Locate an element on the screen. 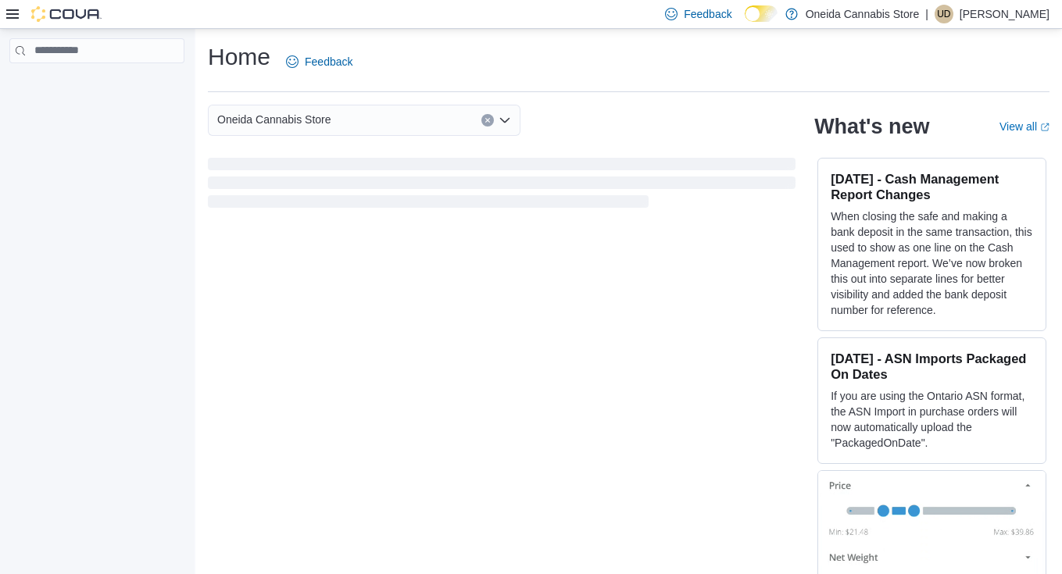 This screenshot has width=1062, height=574. a: Feedback is located at coordinates (319, 62).